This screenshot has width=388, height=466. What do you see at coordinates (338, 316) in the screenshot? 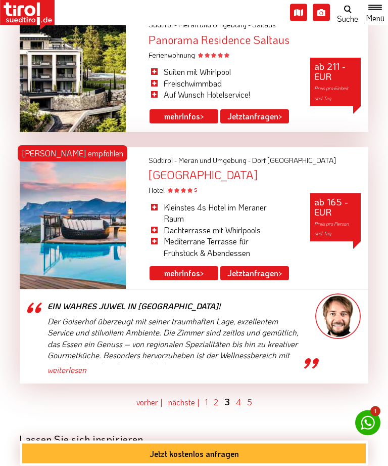
I see `img: frag-markus.png` at bounding box center [338, 316].